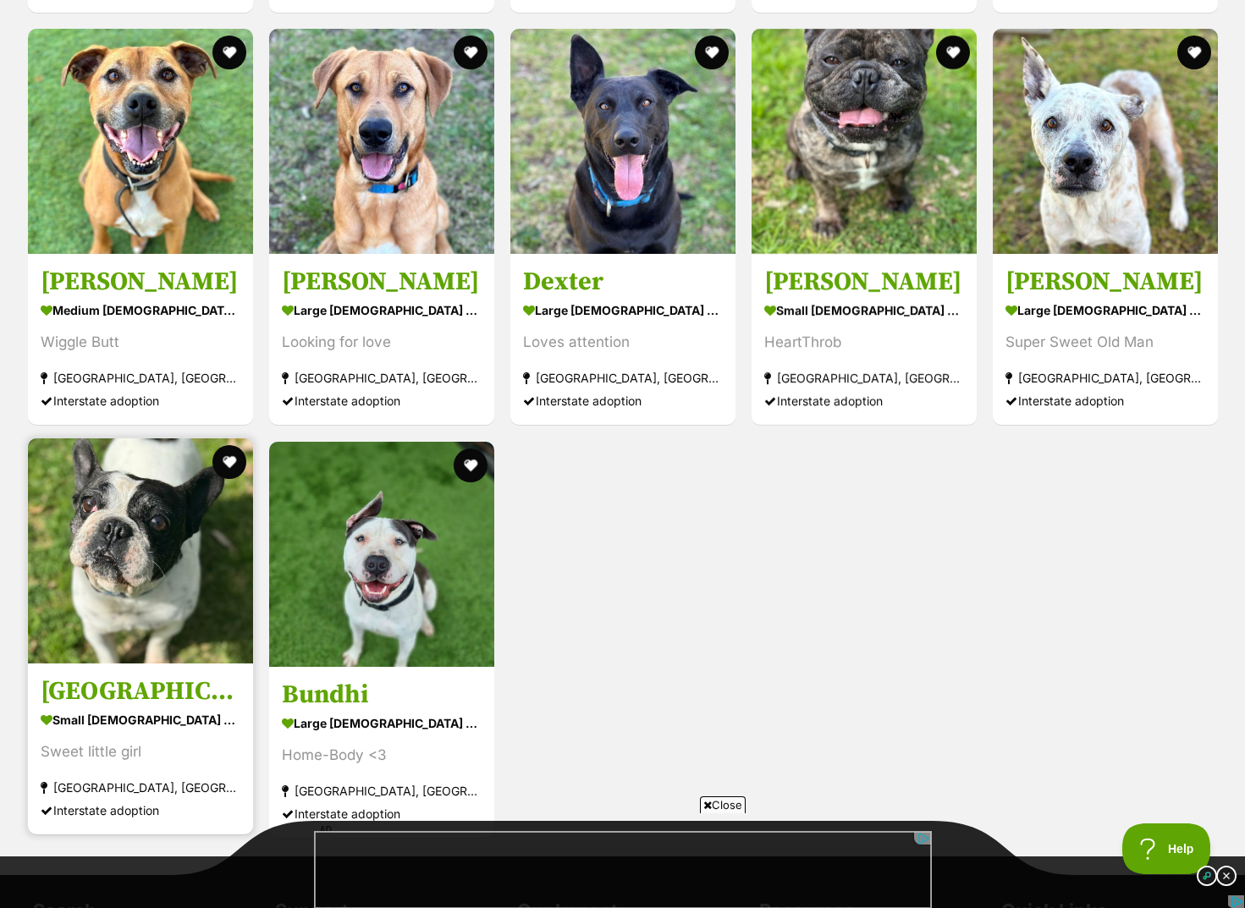 Image resolution: width=1245 pixels, height=908 pixels. Describe the element at coordinates (623, 141) in the screenshot. I see `img: Dexter` at that location.